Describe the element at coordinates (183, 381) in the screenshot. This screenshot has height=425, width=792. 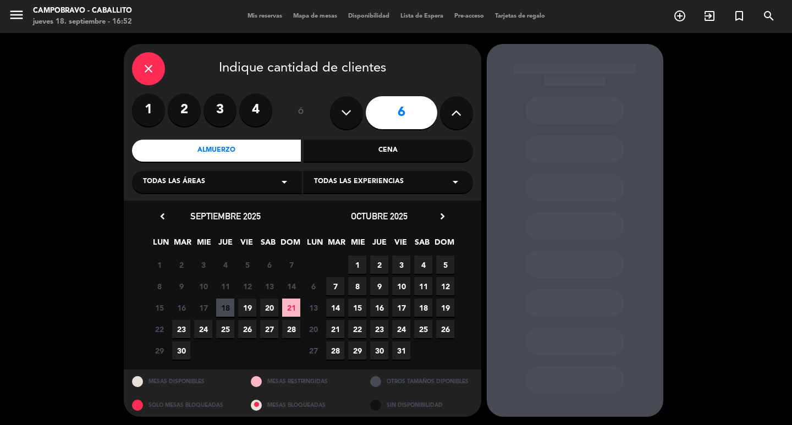
I see `div: MESAS DISPONIBLES` at that location.